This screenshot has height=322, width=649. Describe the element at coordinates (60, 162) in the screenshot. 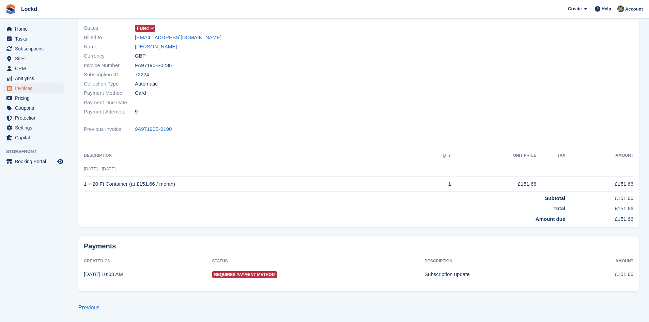

I see `a: Preview store` at that location.